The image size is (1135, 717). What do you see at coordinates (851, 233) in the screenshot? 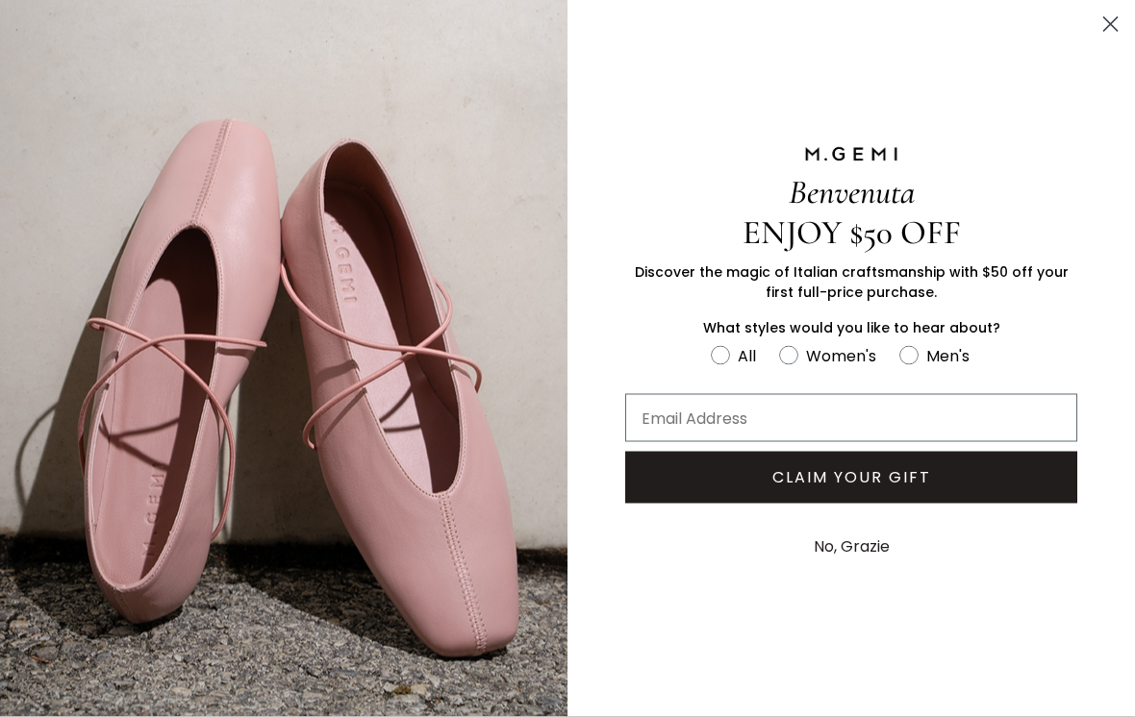
I see `span: ENJOY $50 OFF` at bounding box center [851, 233].